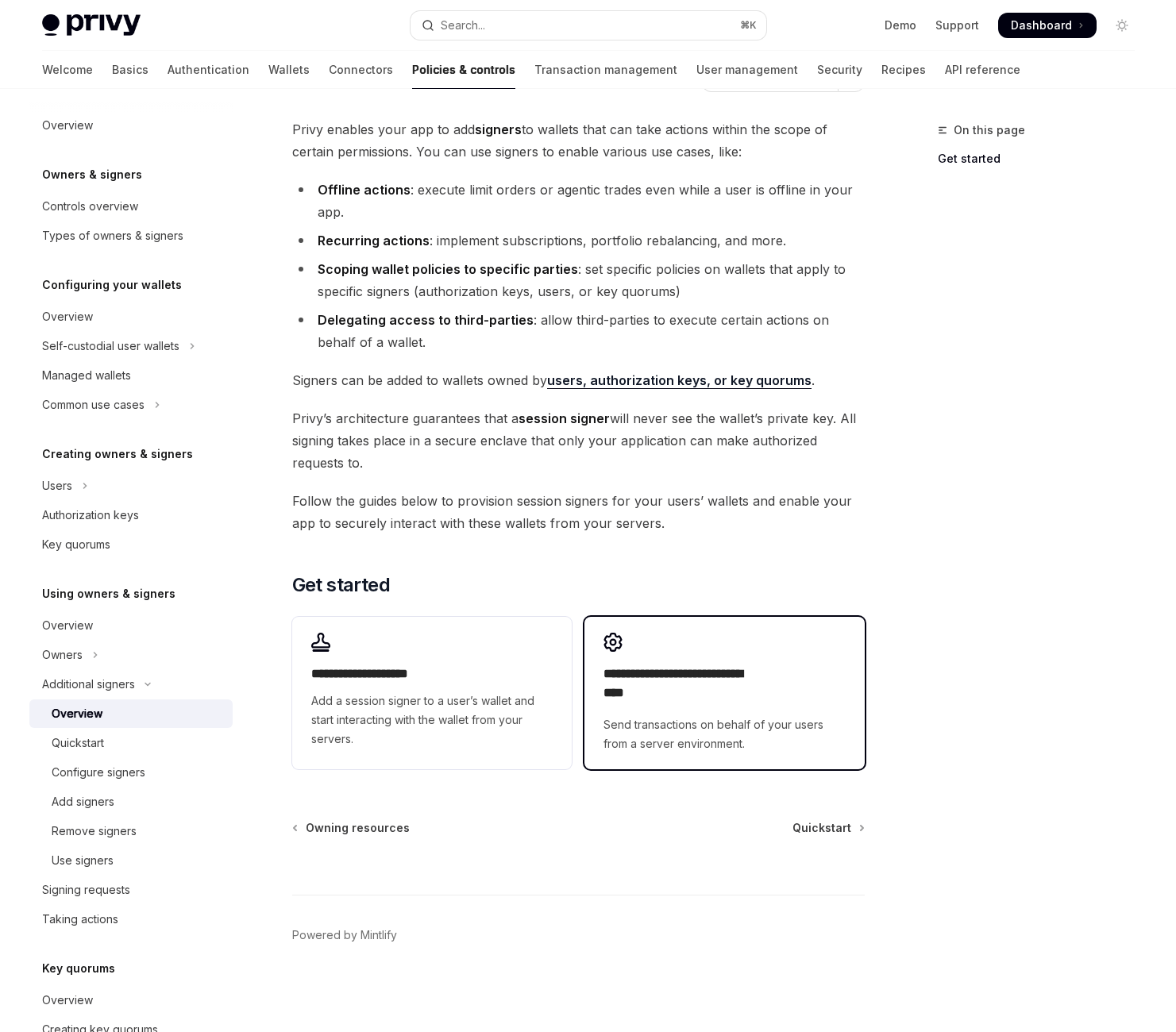  Describe the element at coordinates (118, 455) in the screenshot. I see `h5: Creating owners & signers` at that location.